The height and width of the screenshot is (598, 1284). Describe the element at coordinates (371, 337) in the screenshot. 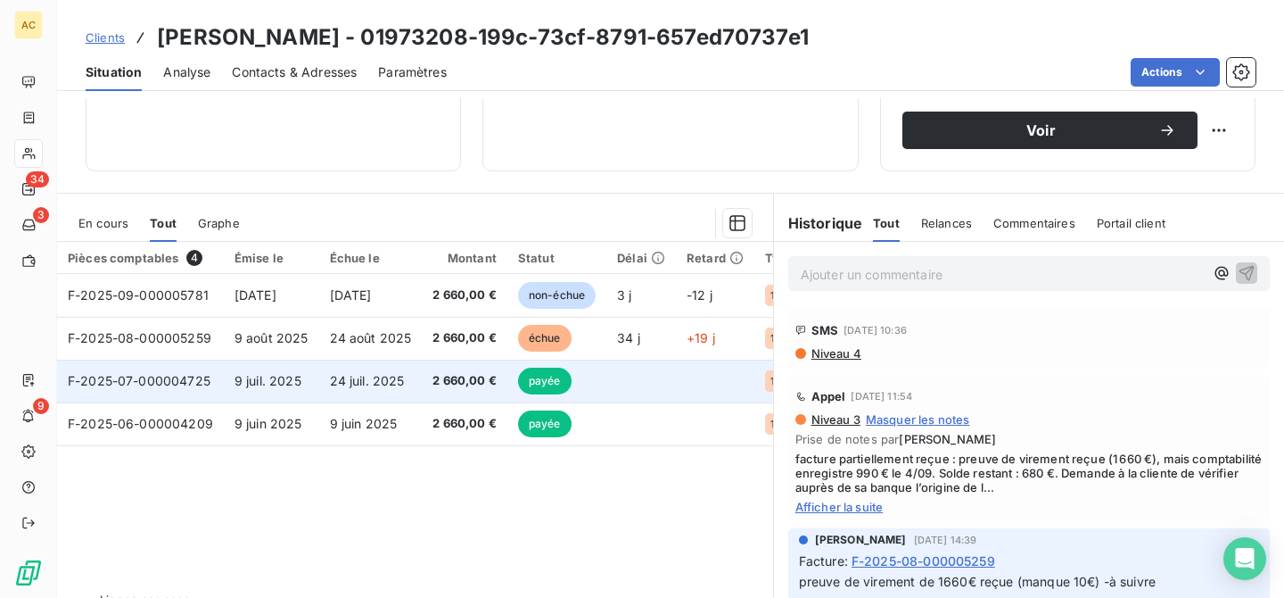

I see `span: 24 août 2025` at that location.